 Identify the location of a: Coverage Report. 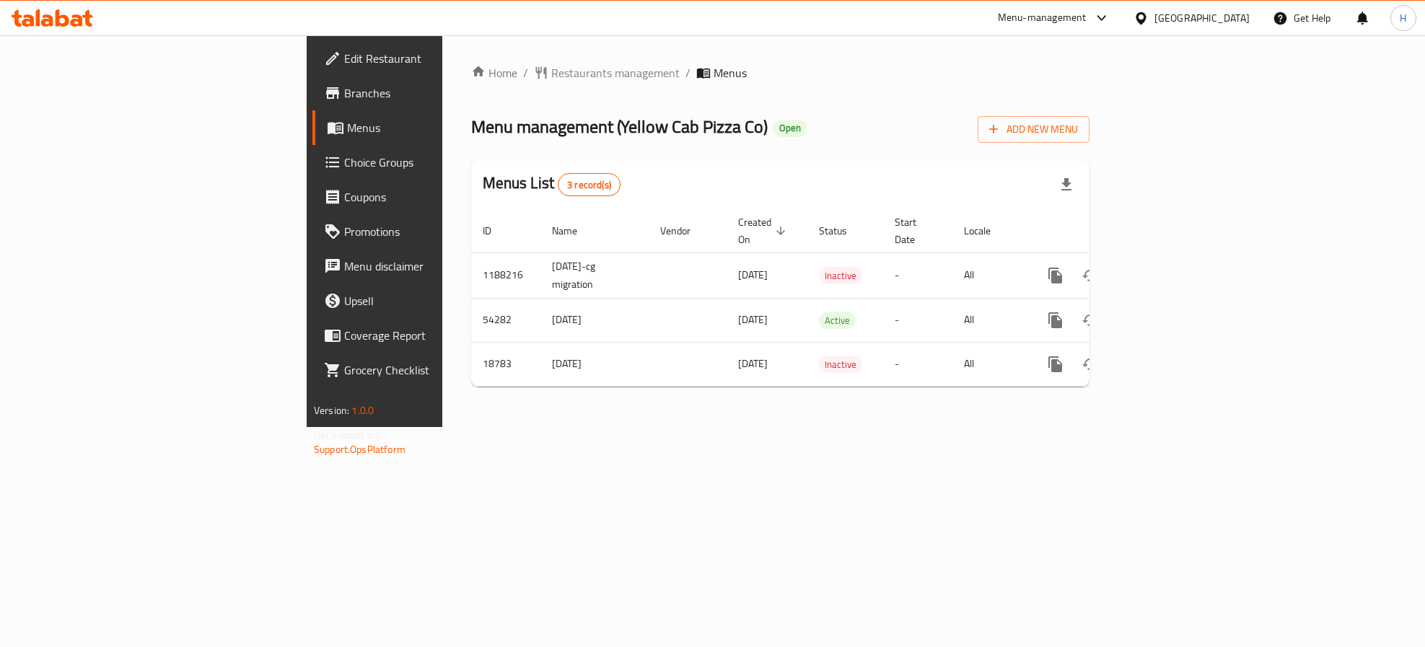
(428, 335).